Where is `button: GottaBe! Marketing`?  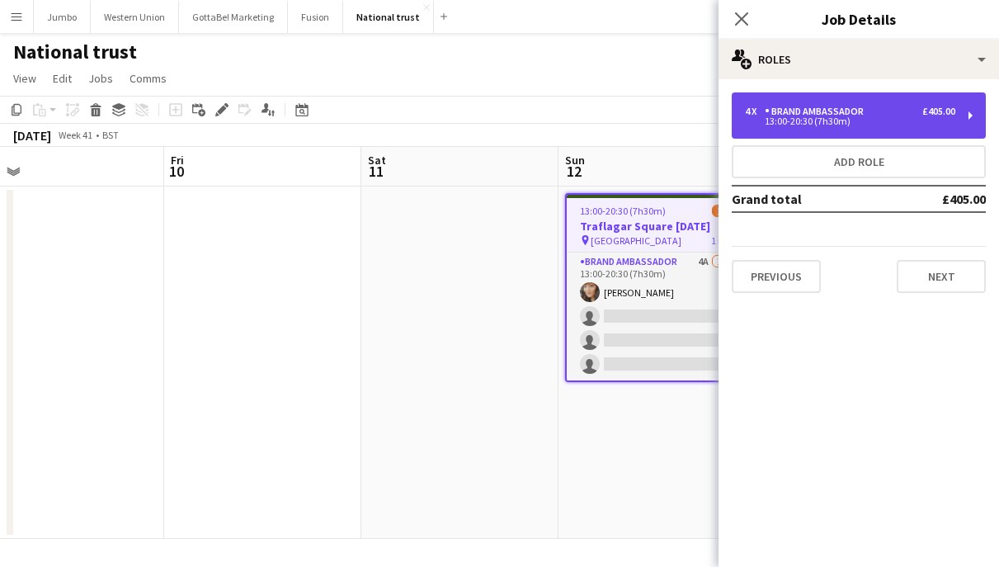 button: GottaBe! Marketing is located at coordinates (233, 16).